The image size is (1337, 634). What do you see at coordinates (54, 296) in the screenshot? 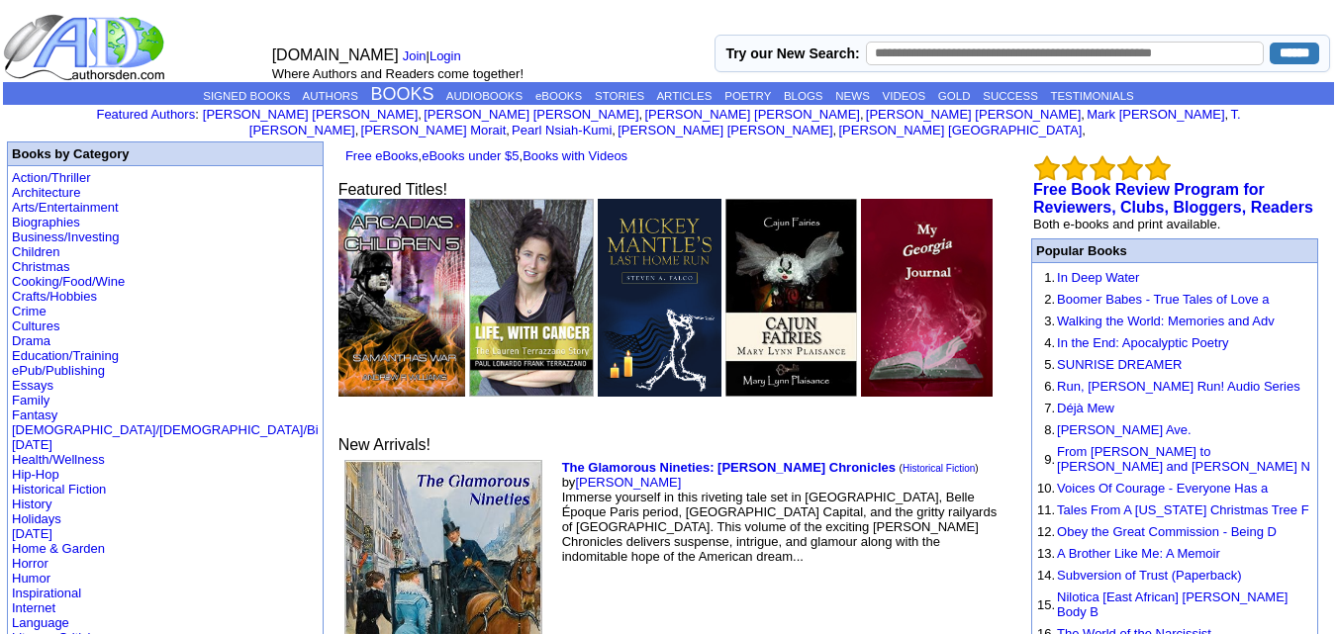
I see `a: Crafts/Hobbies` at bounding box center [54, 296].